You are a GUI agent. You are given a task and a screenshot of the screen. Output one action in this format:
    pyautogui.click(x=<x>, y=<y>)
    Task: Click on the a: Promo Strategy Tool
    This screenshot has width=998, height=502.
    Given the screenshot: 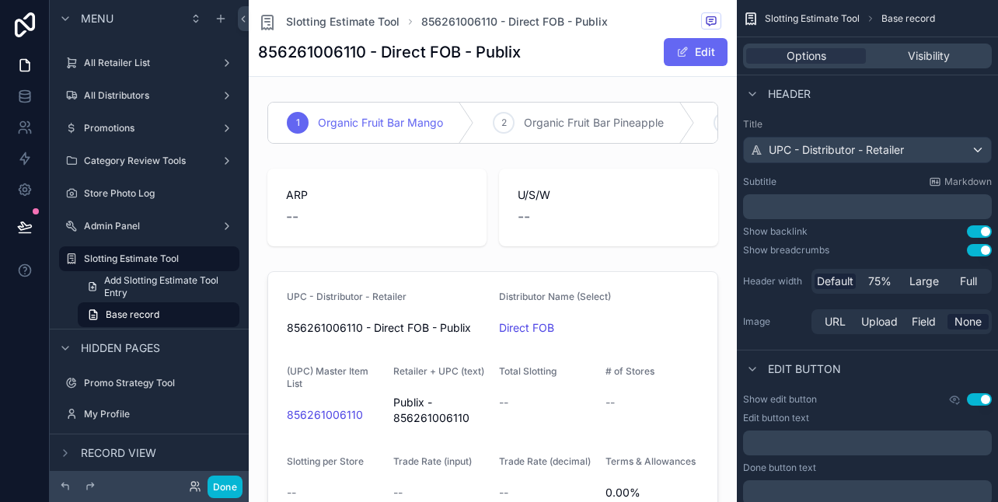 What is the action you would take?
    pyautogui.click(x=149, y=383)
    